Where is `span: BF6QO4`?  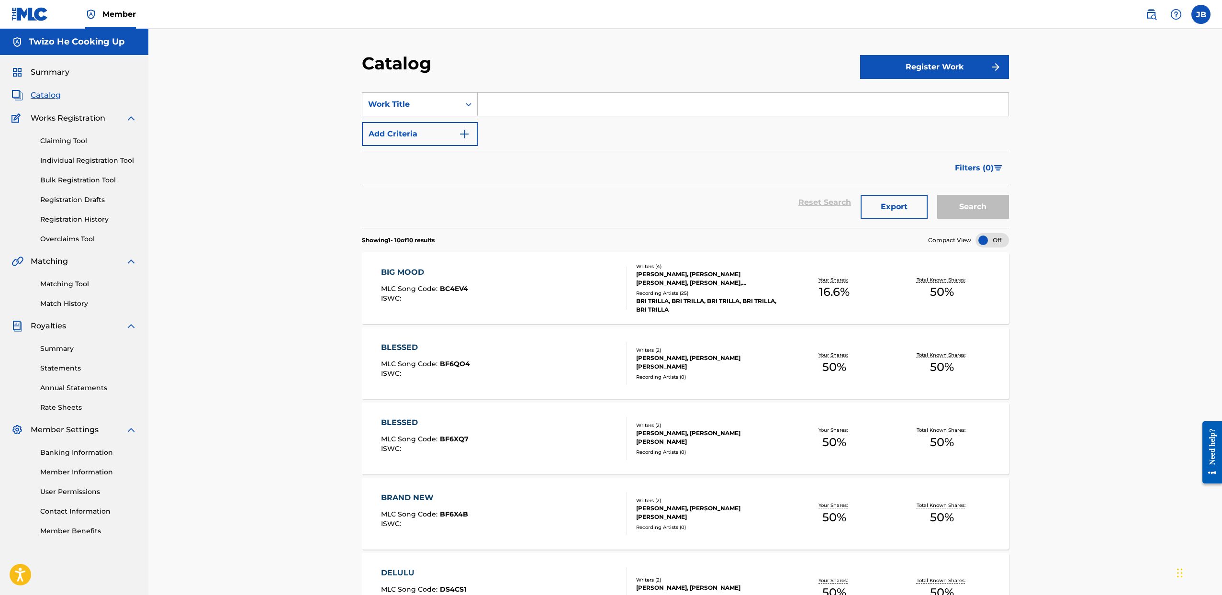
span: BF6QO4 is located at coordinates (455, 364).